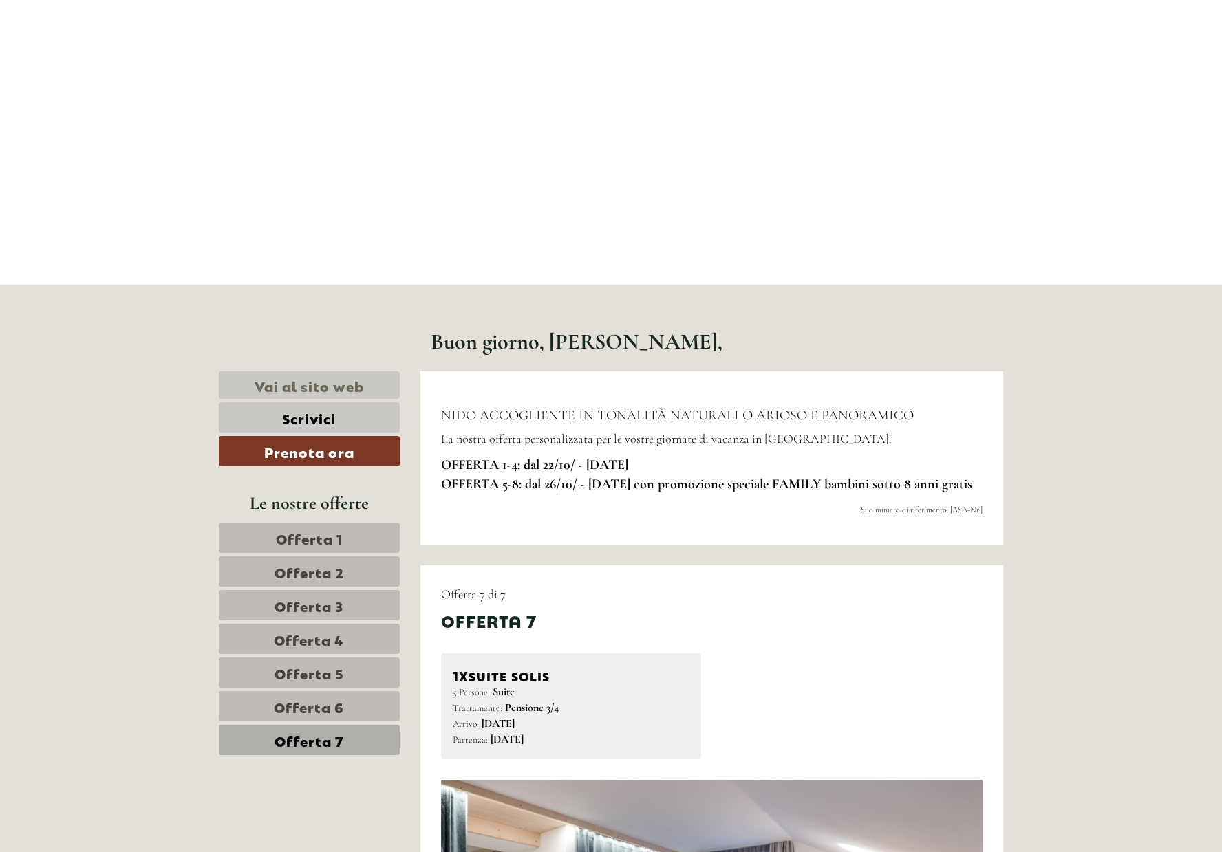 The height and width of the screenshot is (852, 1222). Describe the element at coordinates (309, 639) in the screenshot. I see `span: Offerta 4` at that location.